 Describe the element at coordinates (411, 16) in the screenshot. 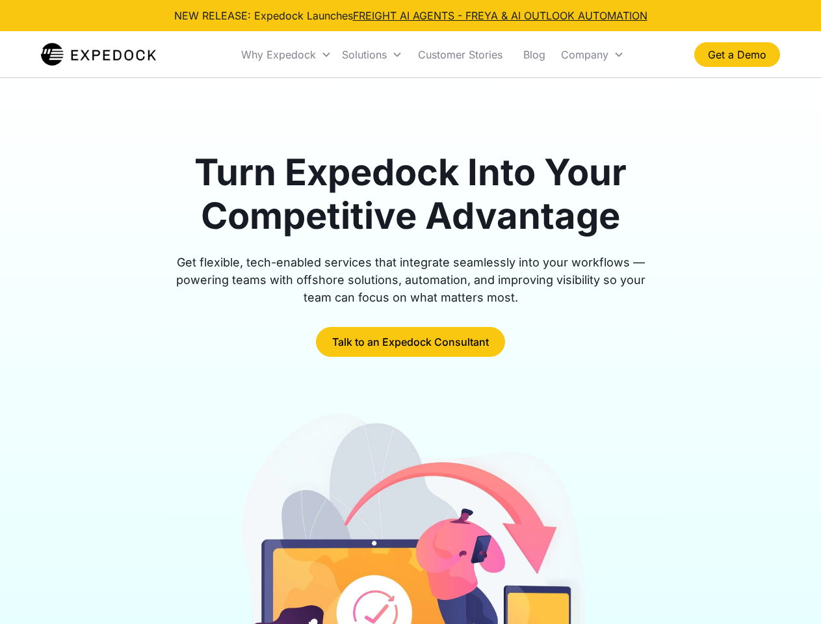

I see `div: NEW RELEASE: Expedock Launches` at that location.